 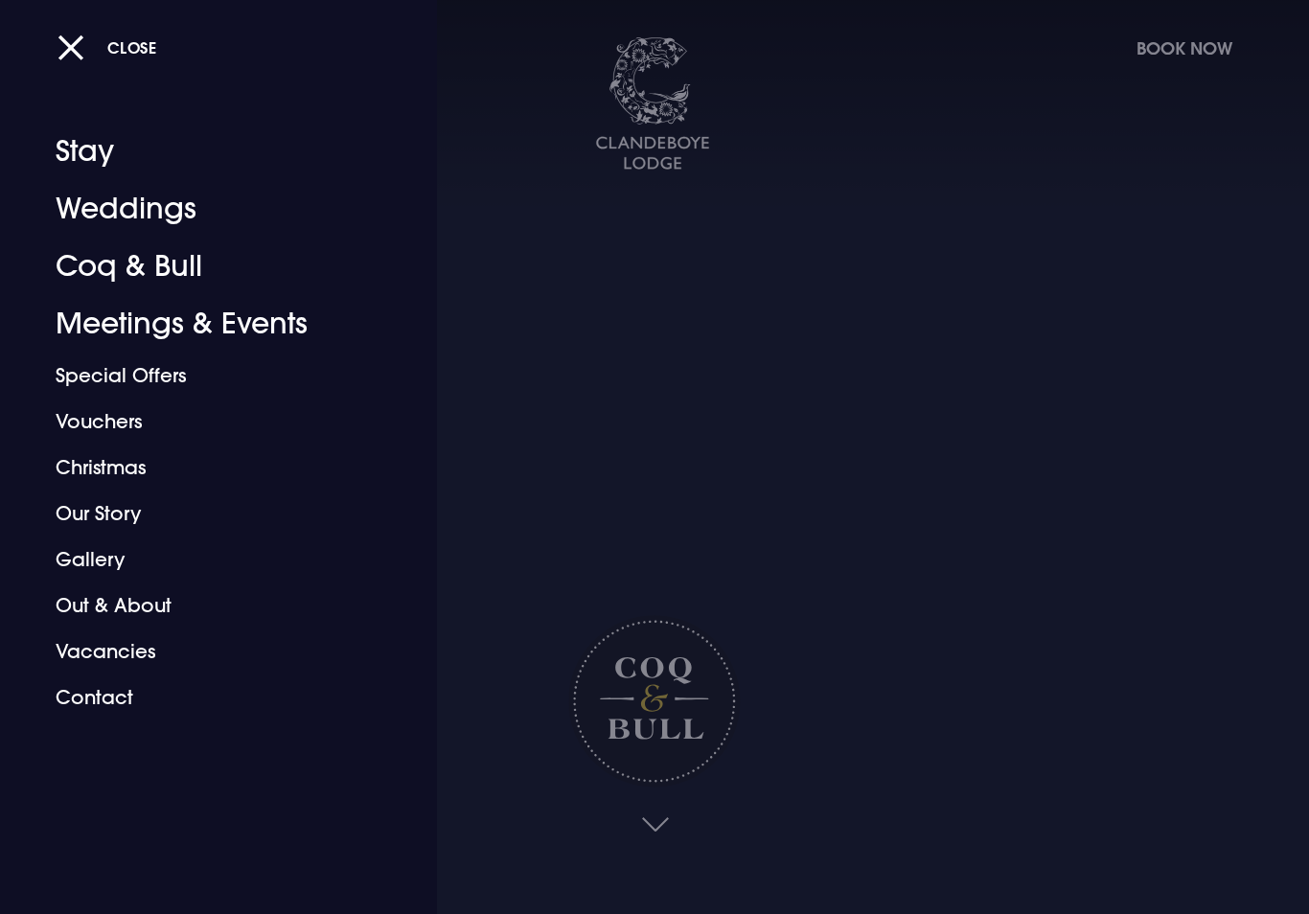 I want to click on a: Special Offers, so click(x=207, y=376).